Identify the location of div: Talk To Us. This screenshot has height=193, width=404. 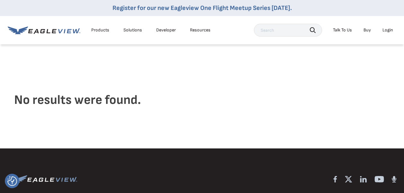
(342, 30).